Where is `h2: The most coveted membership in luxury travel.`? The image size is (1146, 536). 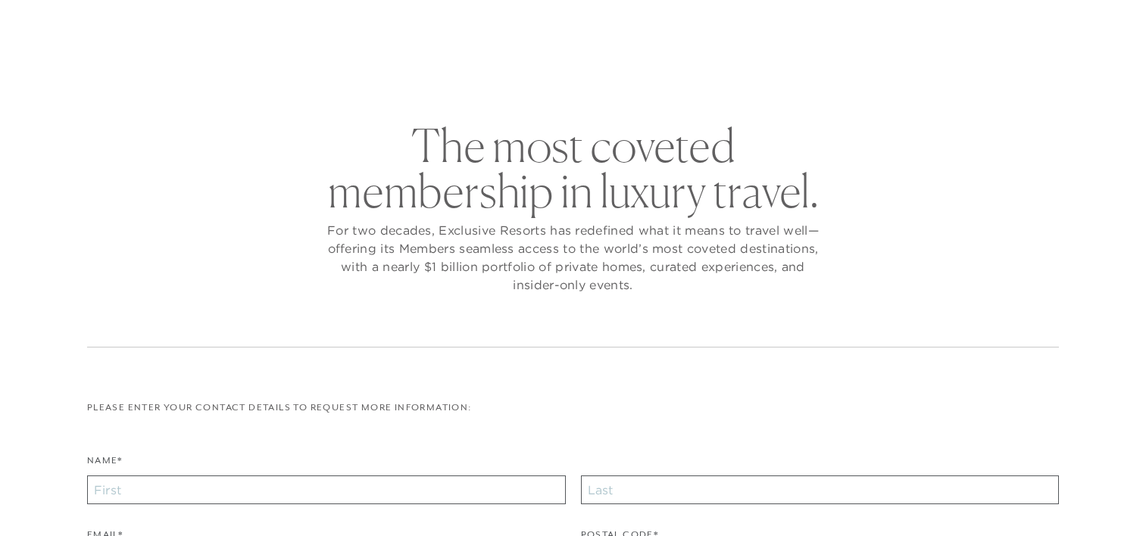
h2: The most coveted membership in luxury travel. is located at coordinates (574, 168).